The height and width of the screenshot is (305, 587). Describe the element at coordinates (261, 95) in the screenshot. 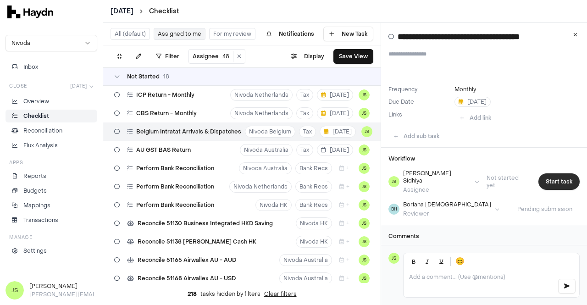

I see `button: Nivoda Netherlands` at that location.